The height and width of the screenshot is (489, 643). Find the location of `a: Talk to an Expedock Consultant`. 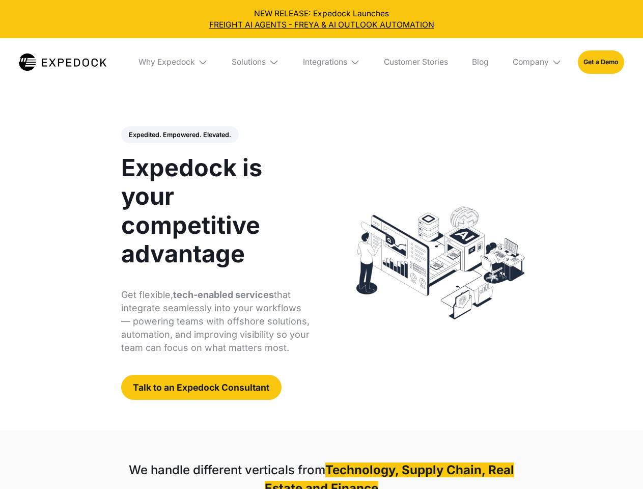

a: Talk to an Expedock Consultant is located at coordinates (201, 387).